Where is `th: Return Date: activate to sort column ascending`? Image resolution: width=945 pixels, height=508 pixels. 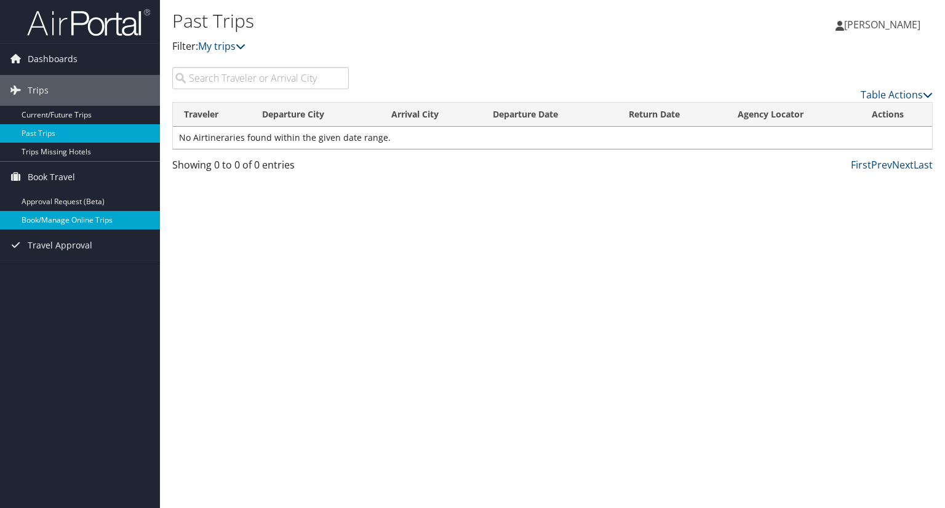 th: Return Date: activate to sort column ascending is located at coordinates (672, 114).